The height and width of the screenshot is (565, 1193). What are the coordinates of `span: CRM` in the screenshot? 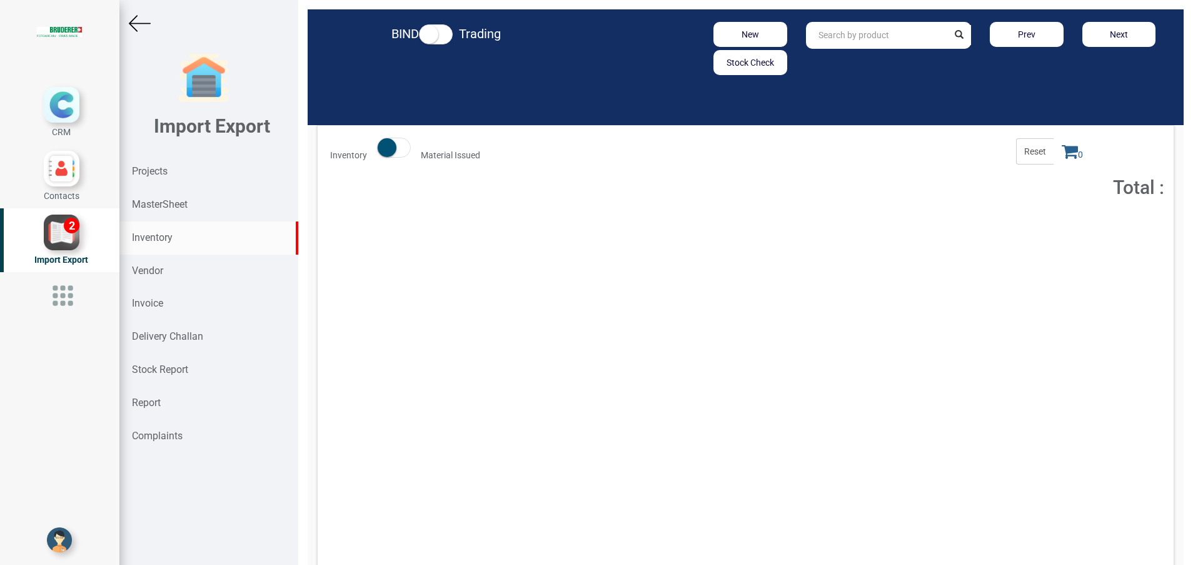 It's located at (61, 132).